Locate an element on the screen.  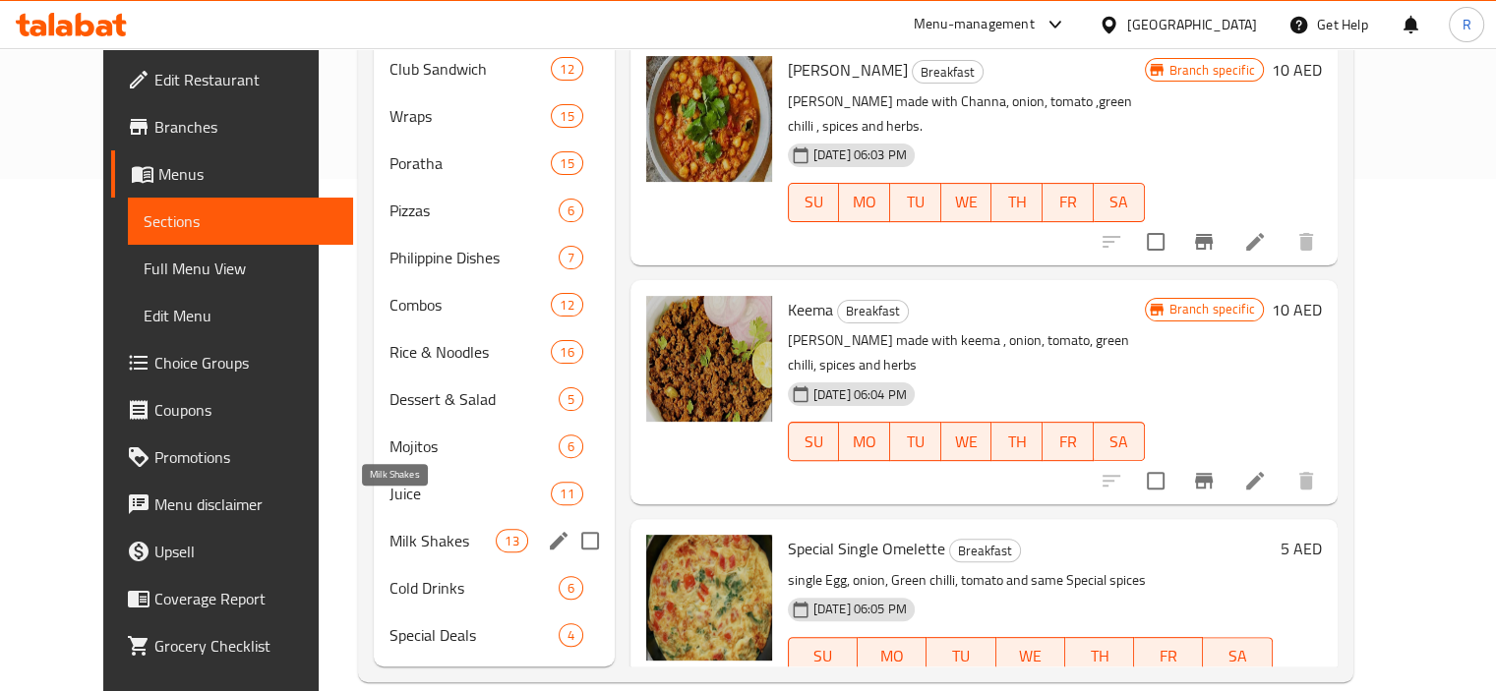
span: Dessert & Salad is located at coordinates (474, 399).